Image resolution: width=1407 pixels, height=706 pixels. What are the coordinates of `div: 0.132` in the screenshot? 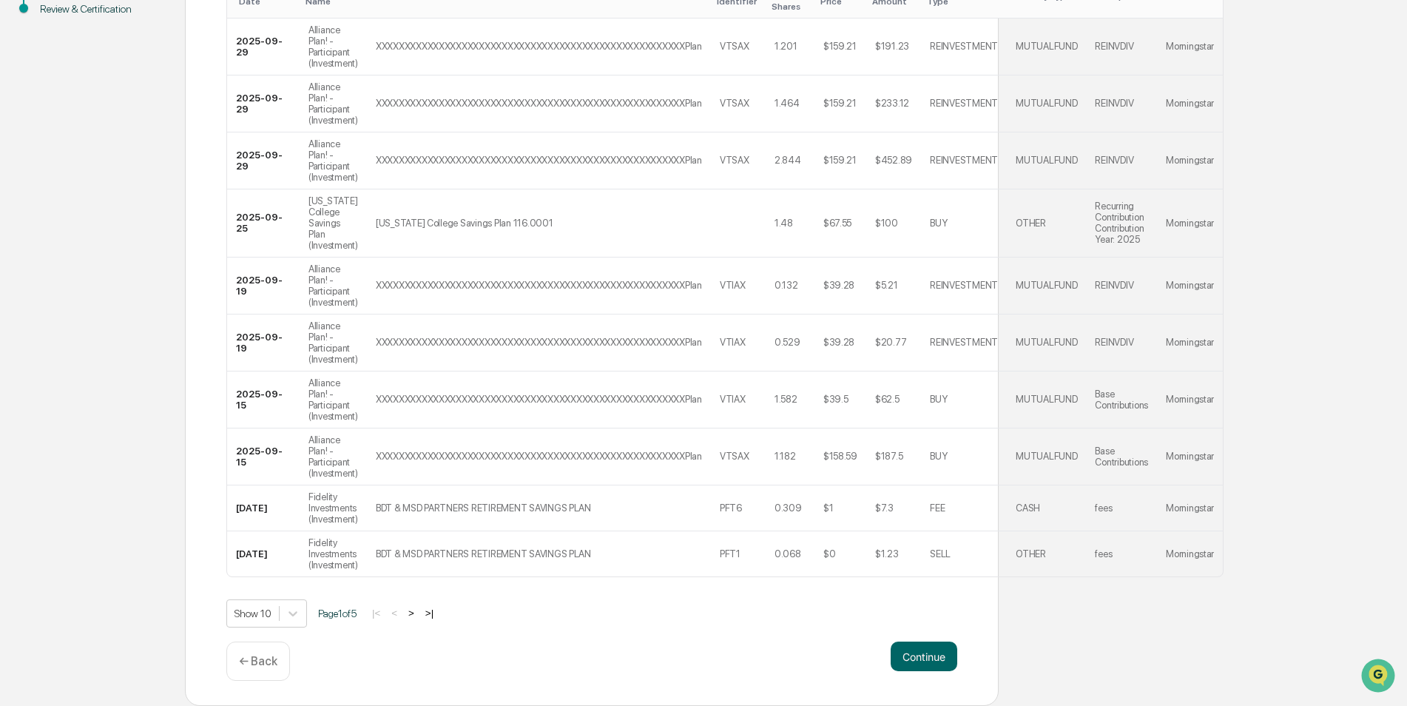 It's located at (787, 285).